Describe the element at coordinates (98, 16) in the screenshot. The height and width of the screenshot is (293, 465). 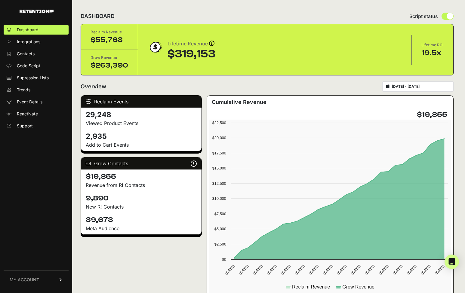
I see `h2: DASHBOARD` at that location.